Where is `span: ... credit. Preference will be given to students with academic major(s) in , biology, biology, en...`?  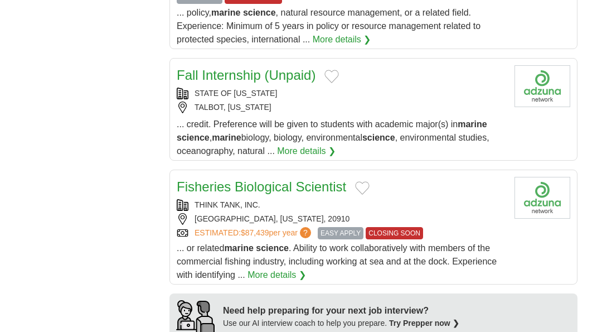
span: ... credit. Preference will be given to students with academic major(s) in , biology, biology, en... is located at coordinates (333, 137).